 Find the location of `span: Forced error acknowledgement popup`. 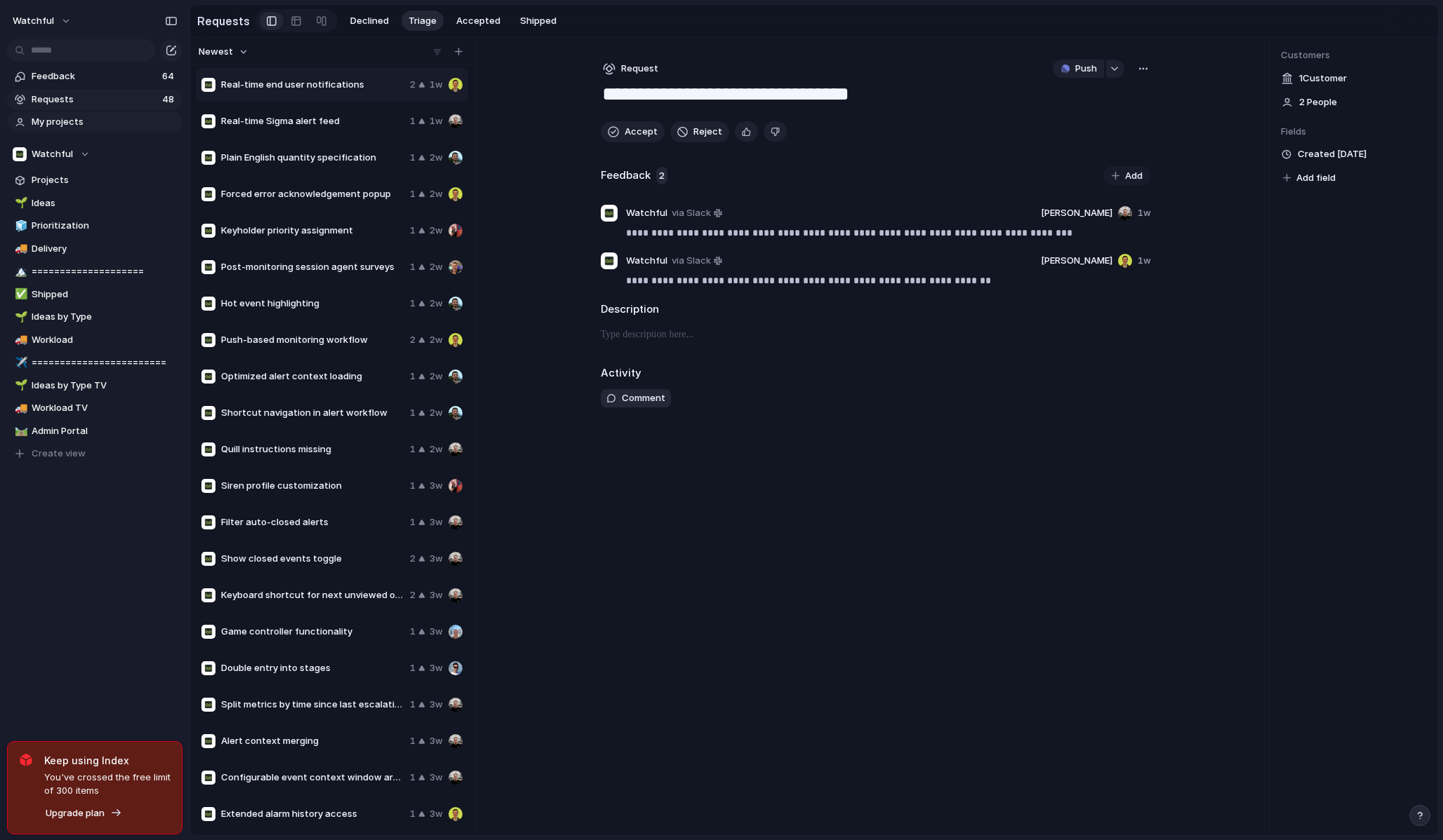

span: Forced error acknowledgement popup is located at coordinates (313, 194).